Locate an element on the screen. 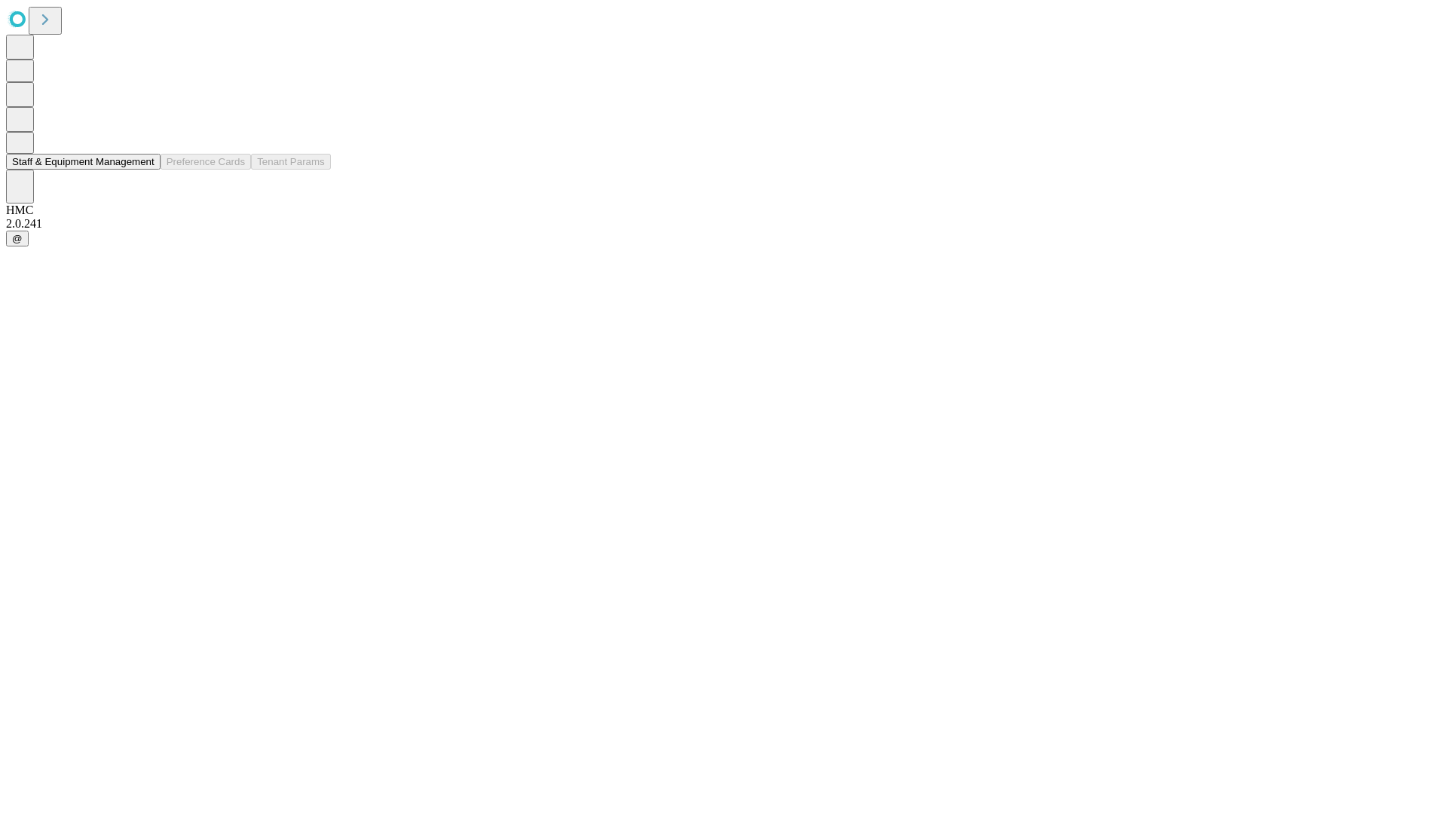 Image resolution: width=1447 pixels, height=814 pixels. button: Tenant Params is located at coordinates (291, 161).